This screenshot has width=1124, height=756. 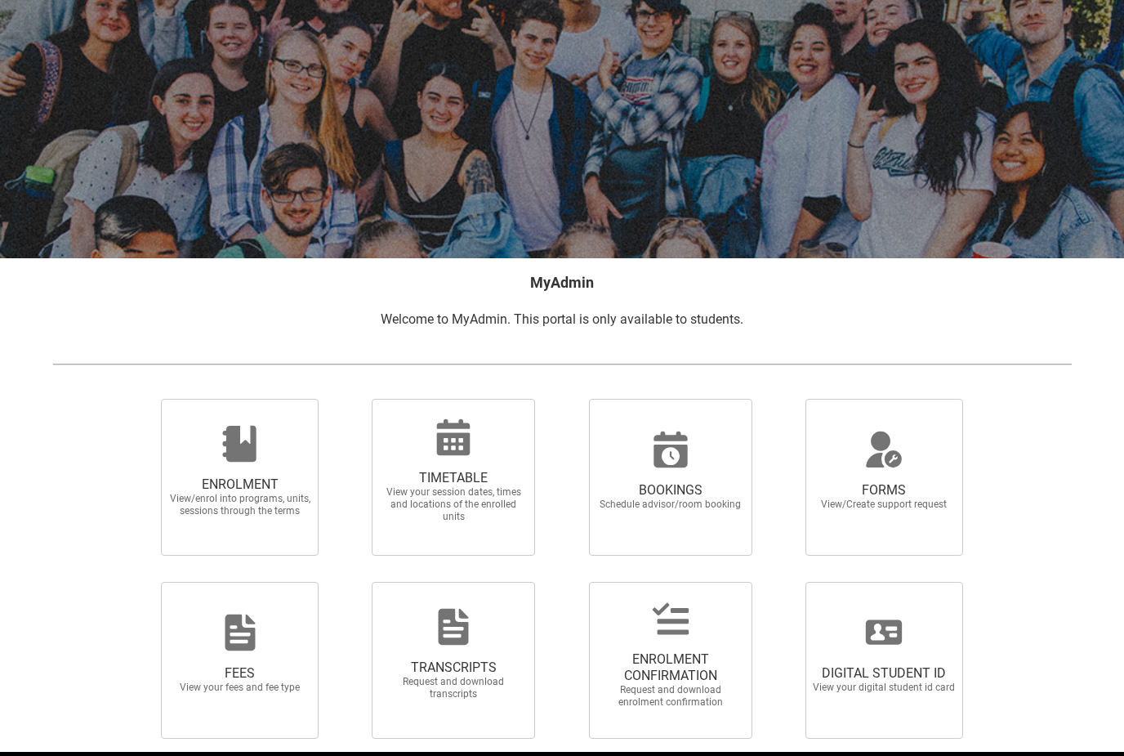 What do you see at coordinates (240, 484) in the screenshot?
I see `span: ENROLMENT` at bounding box center [240, 484].